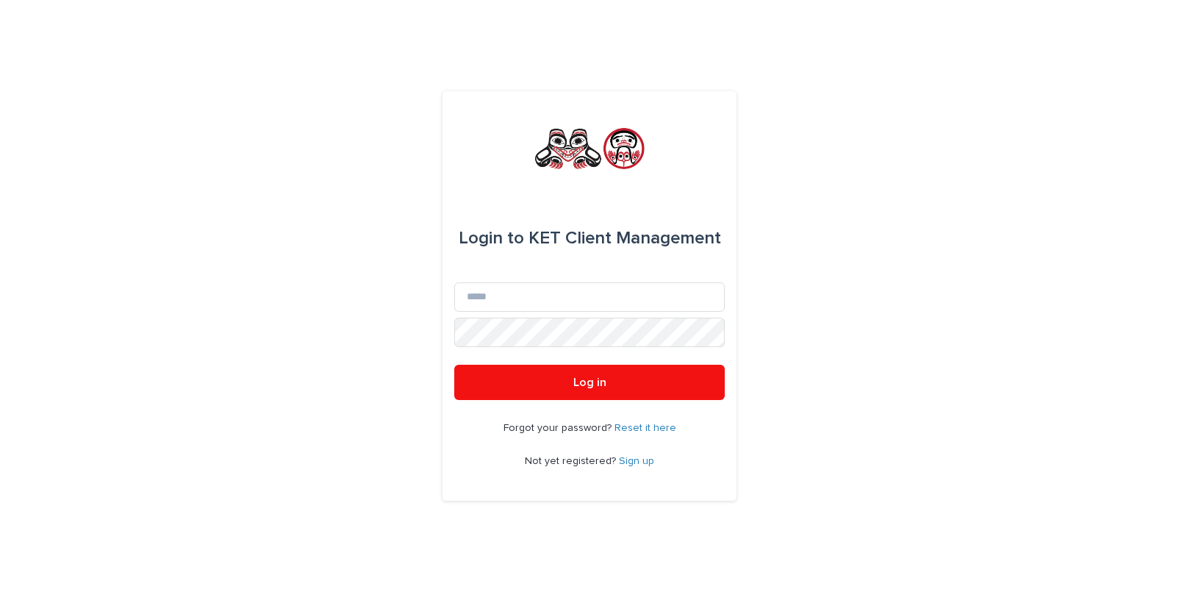 Image resolution: width=1179 pixels, height=592 pixels. I want to click on a: Reset it here, so click(645, 428).